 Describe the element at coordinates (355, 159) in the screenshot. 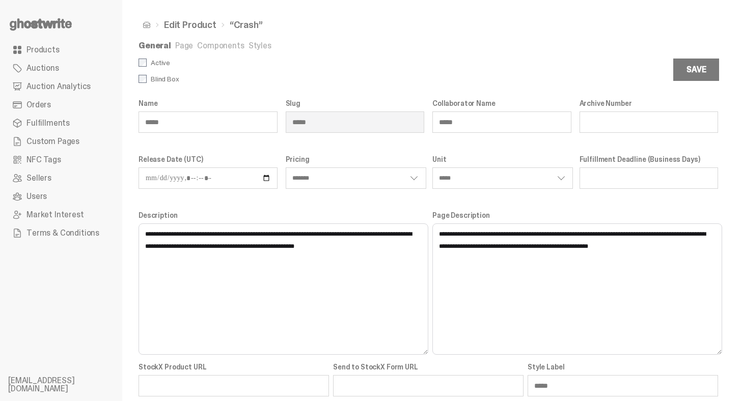

I see `label: Pricing` at that location.